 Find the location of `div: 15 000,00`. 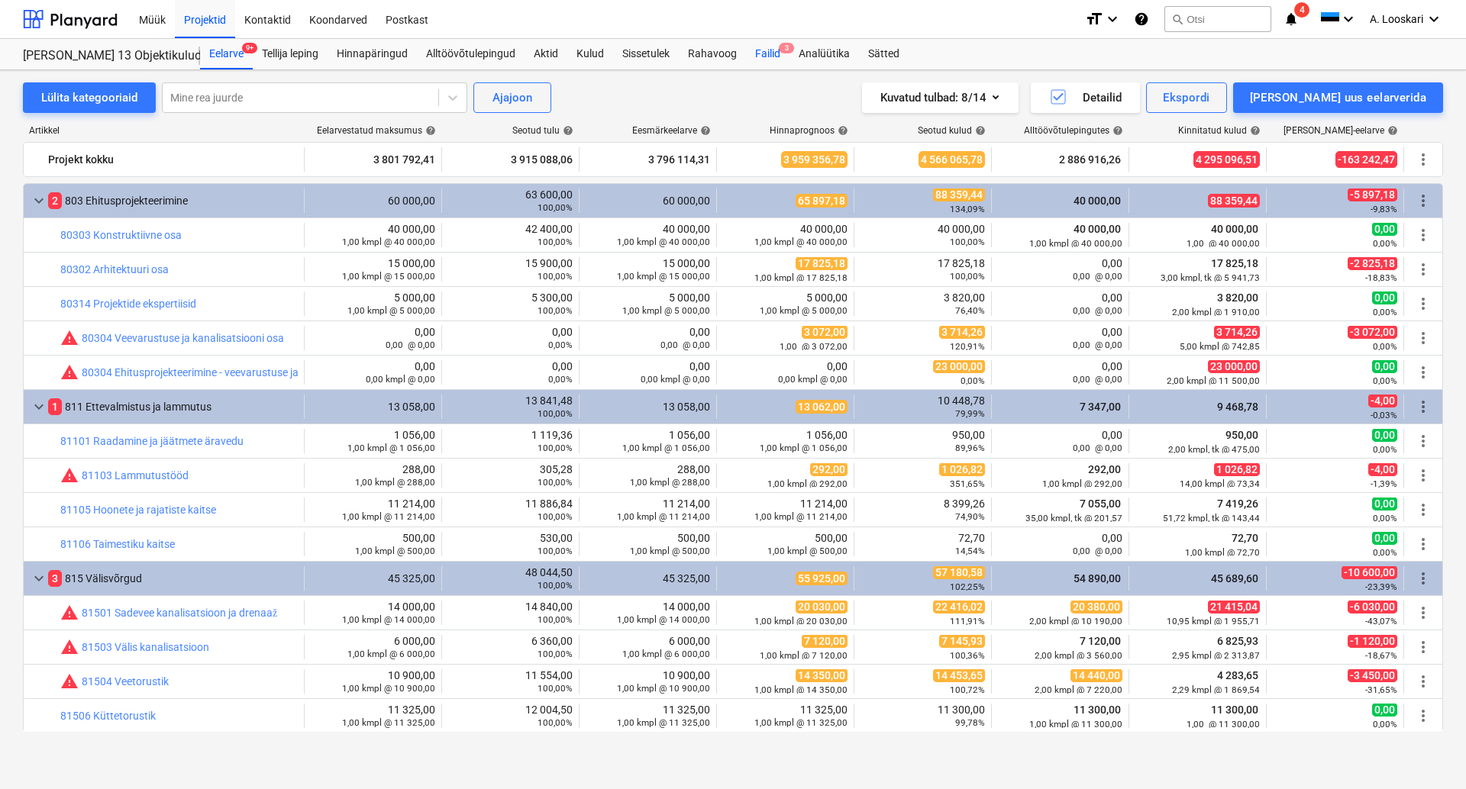

div: 15 000,00 is located at coordinates (373, 270).